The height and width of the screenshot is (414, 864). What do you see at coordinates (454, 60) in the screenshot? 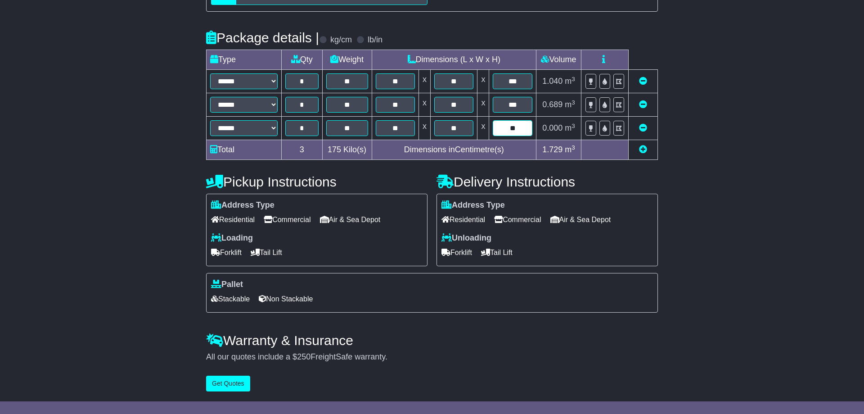
I see `td: Dimensions (L x W x H)` at bounding box center [454, 60].